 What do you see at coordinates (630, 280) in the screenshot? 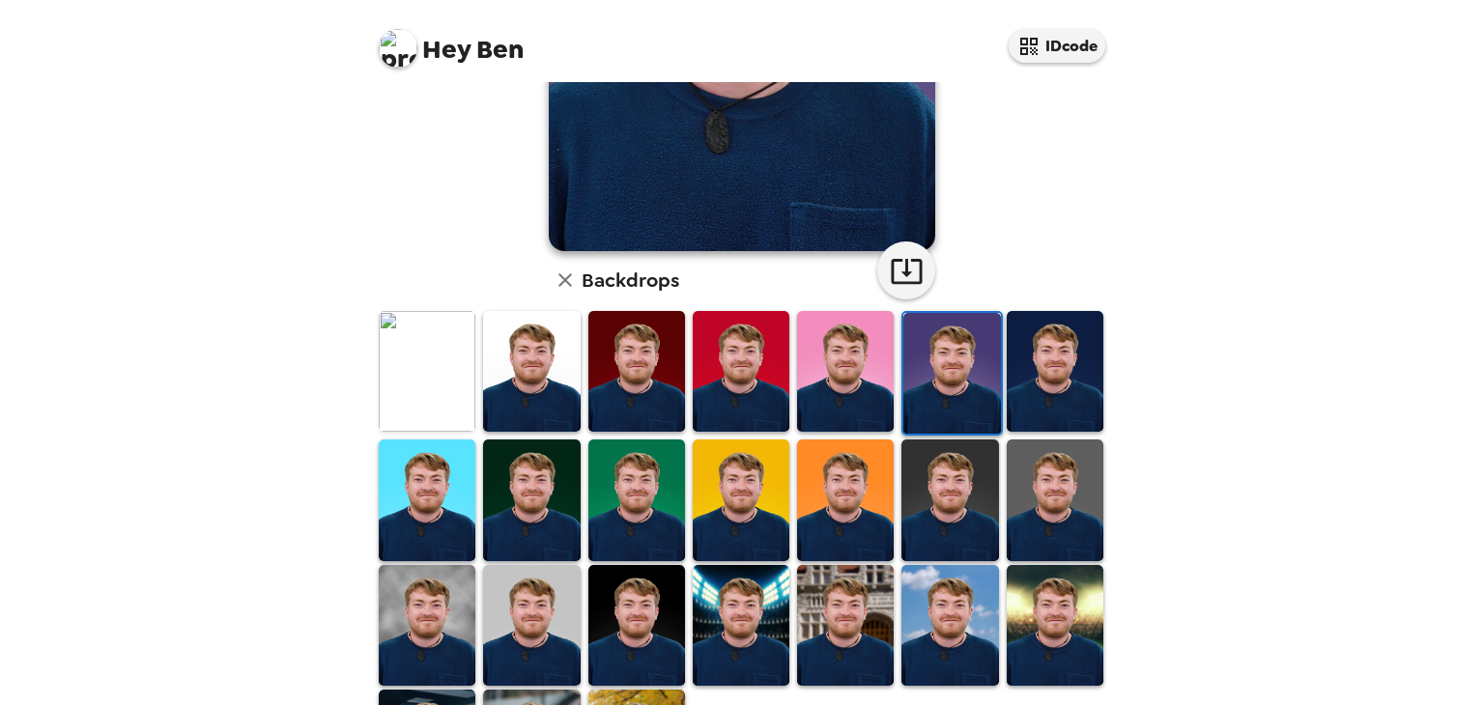
I see `h6: Backdrops` at bounding box center [630, 280].